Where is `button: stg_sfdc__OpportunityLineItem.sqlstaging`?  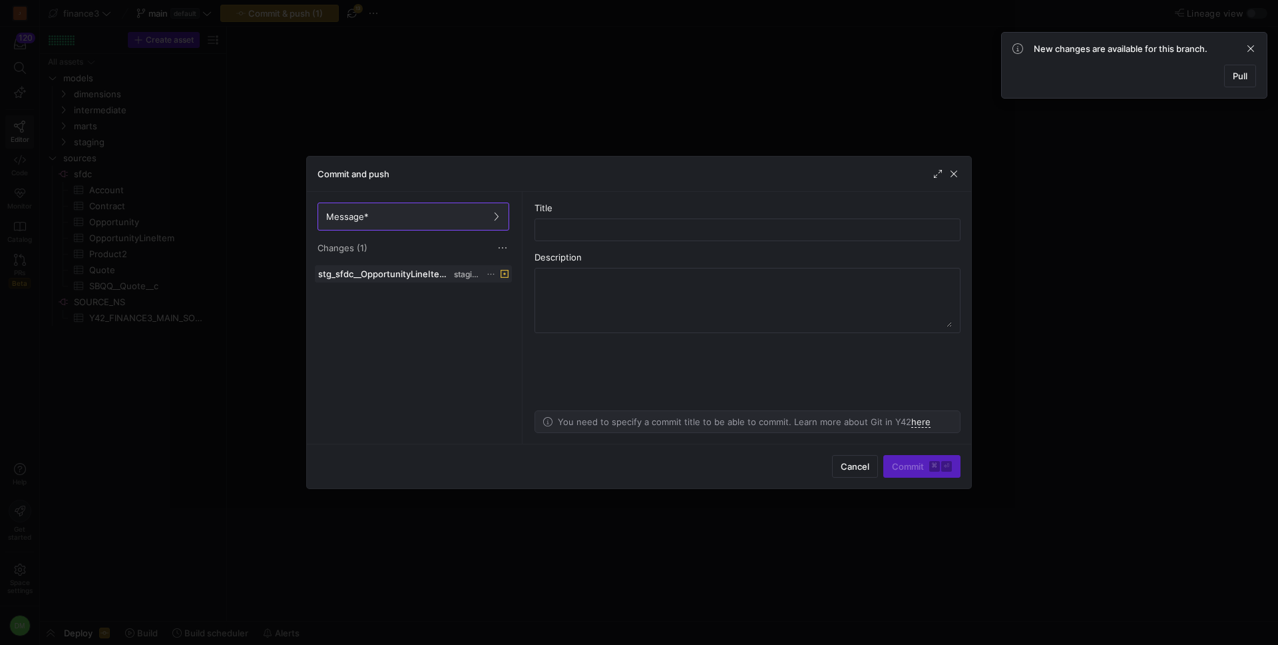
button: stg_sfdc__OpportunityLineItem.sqlstaging is located at coordinates (414, 274).